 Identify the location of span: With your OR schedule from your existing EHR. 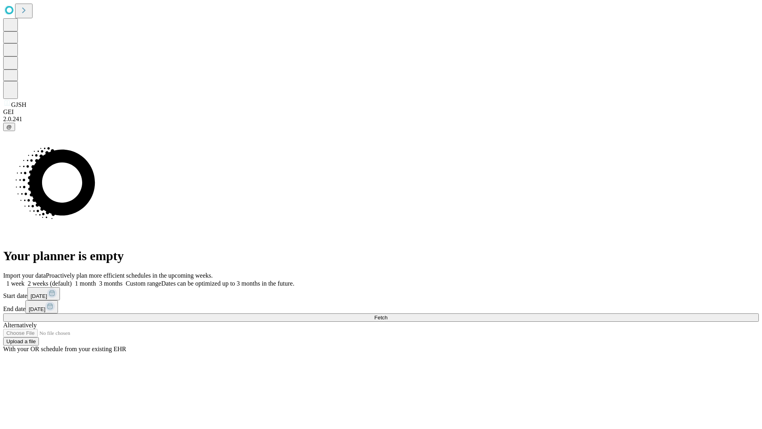
(65, 349).